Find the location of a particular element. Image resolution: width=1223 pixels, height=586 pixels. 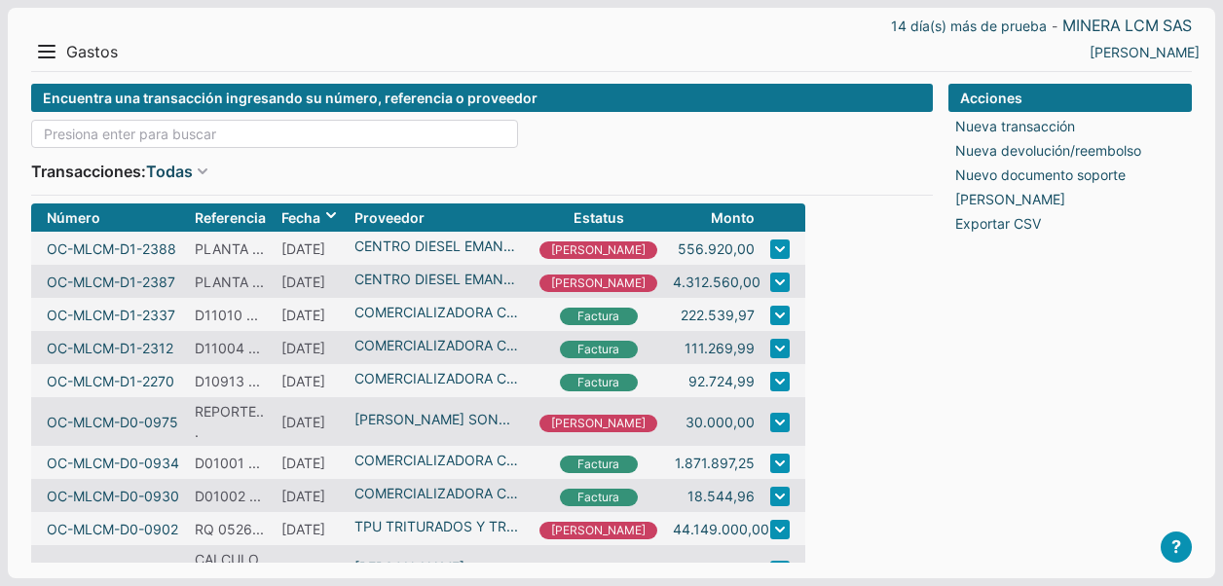

td: PLANTA PERKIS is located at coordinates (230, 248).